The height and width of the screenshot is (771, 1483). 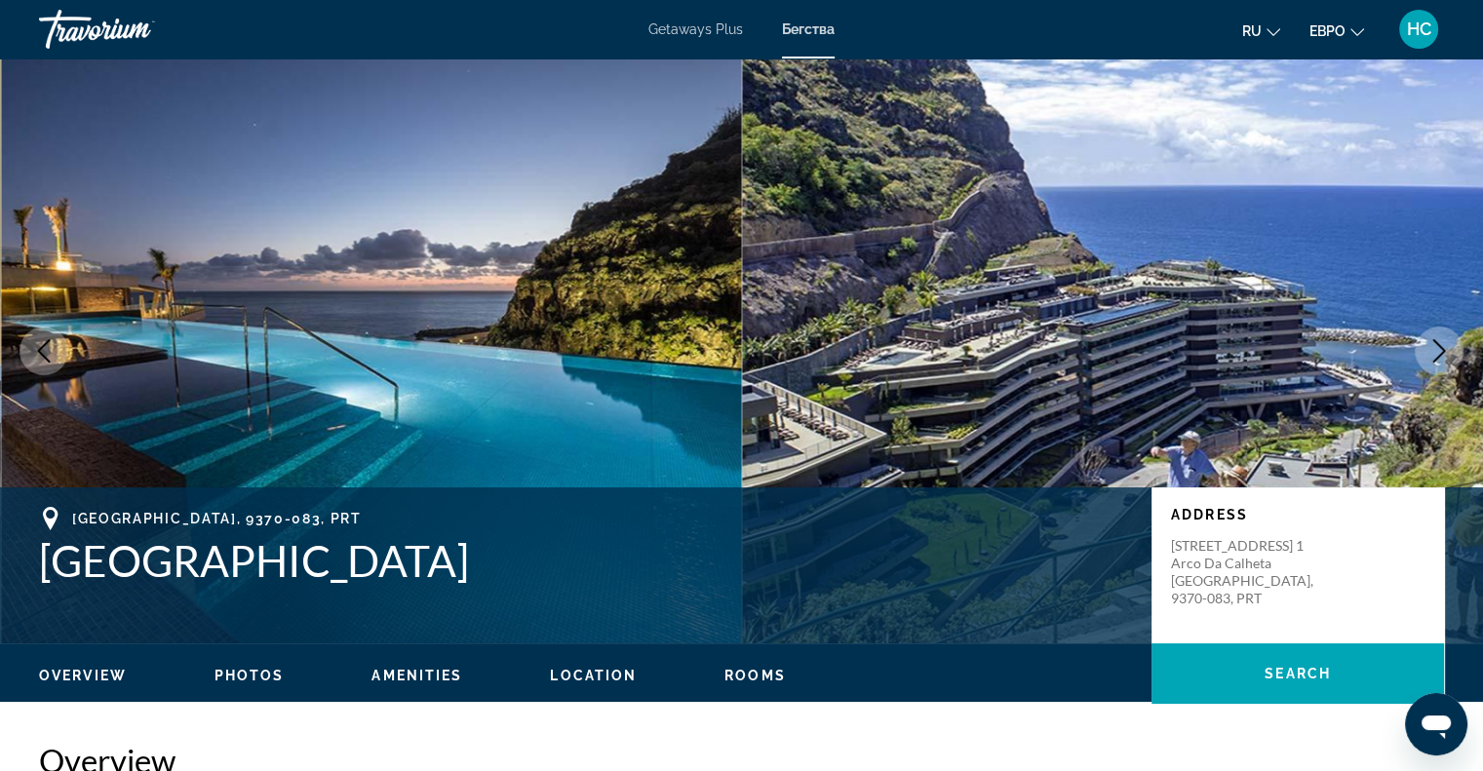 I want to click on button: Photos, so click(x=250, y=676).